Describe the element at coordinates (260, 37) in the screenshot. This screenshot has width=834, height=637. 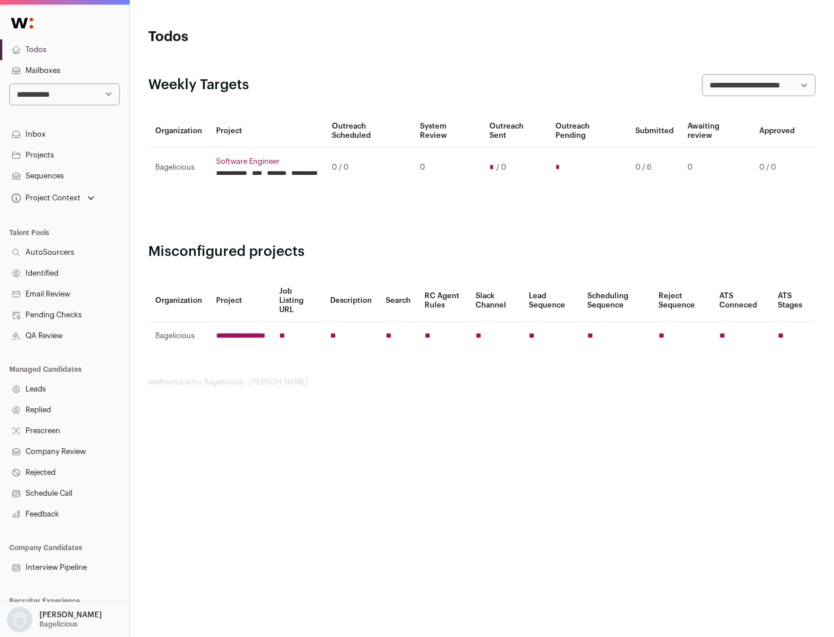
I see `h1: Todos` at that location.